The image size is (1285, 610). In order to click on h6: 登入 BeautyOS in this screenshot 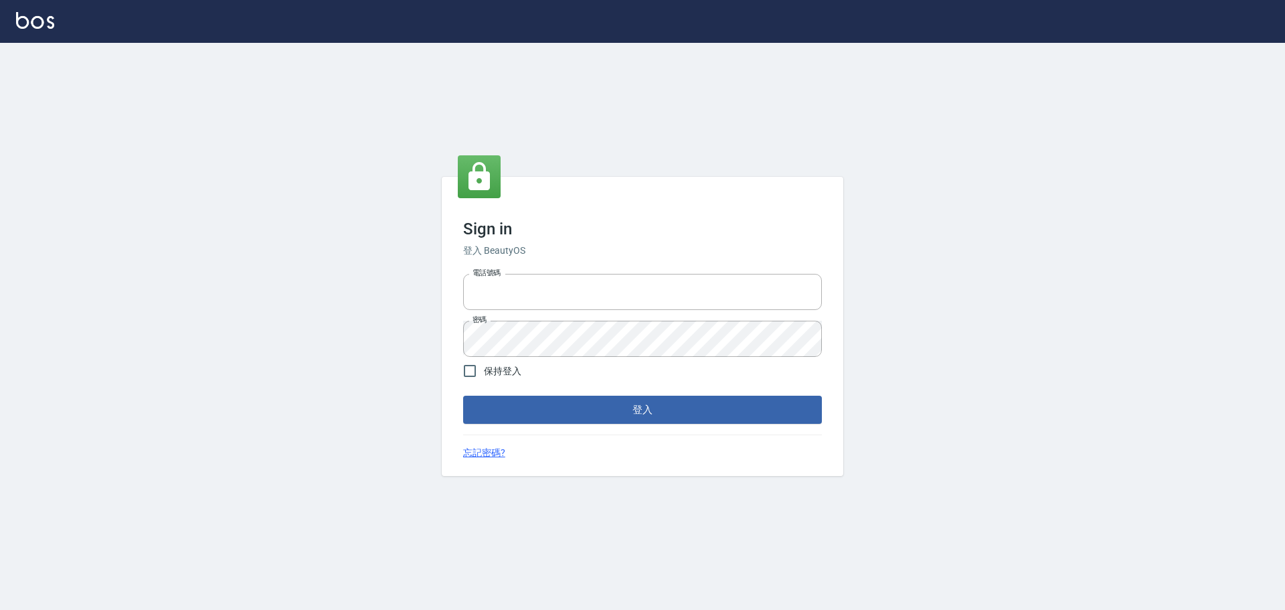, I will do `click(643, 250)`.